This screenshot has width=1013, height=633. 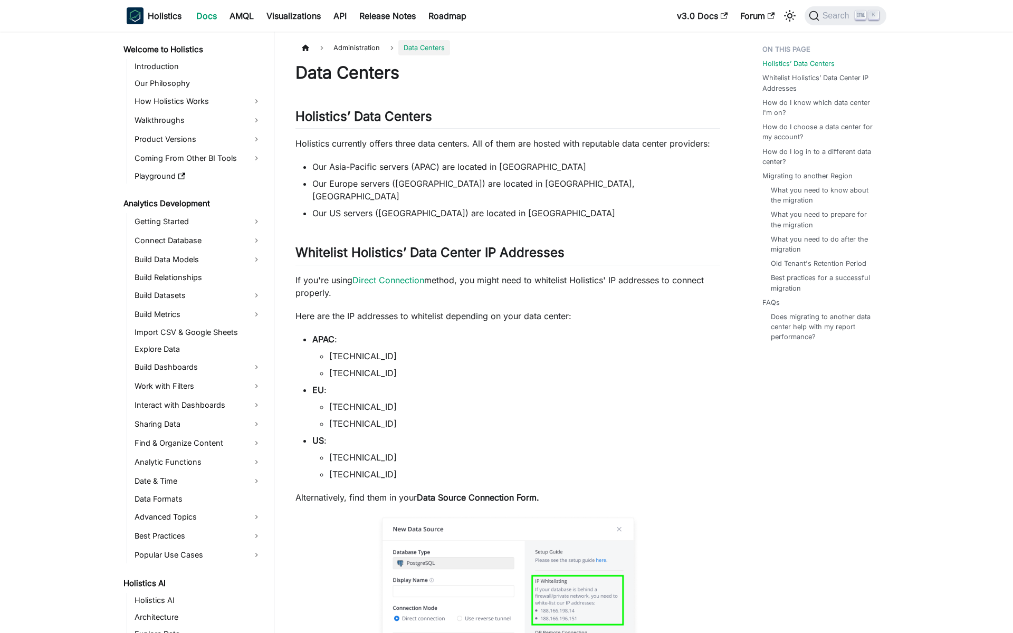 What do you see at coordinates (198, 260) in the screenshot?
I see `a: Build Data Models` at bounding box center [198, 260].